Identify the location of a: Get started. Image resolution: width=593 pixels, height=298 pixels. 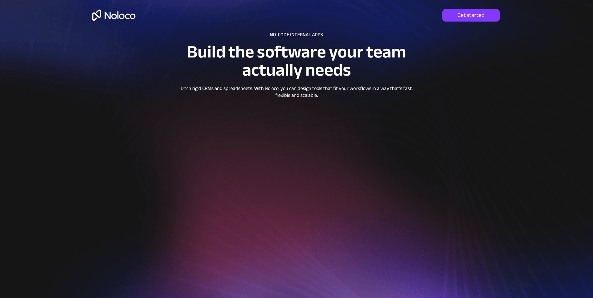
(471, 15).